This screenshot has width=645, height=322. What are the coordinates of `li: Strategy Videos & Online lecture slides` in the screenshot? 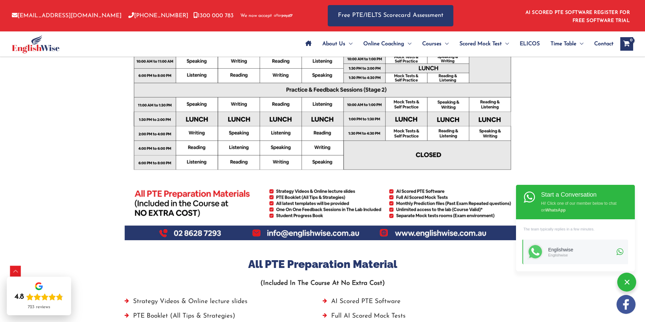 It's located at (223, 304).